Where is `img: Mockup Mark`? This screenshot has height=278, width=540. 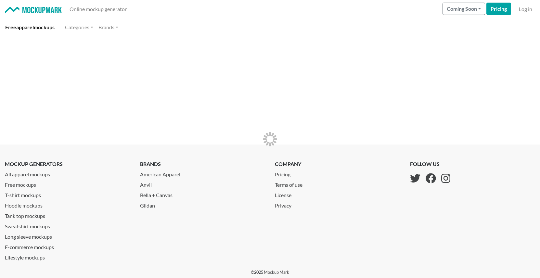 img: Mockup Mark is located at coordinates (33, 10).